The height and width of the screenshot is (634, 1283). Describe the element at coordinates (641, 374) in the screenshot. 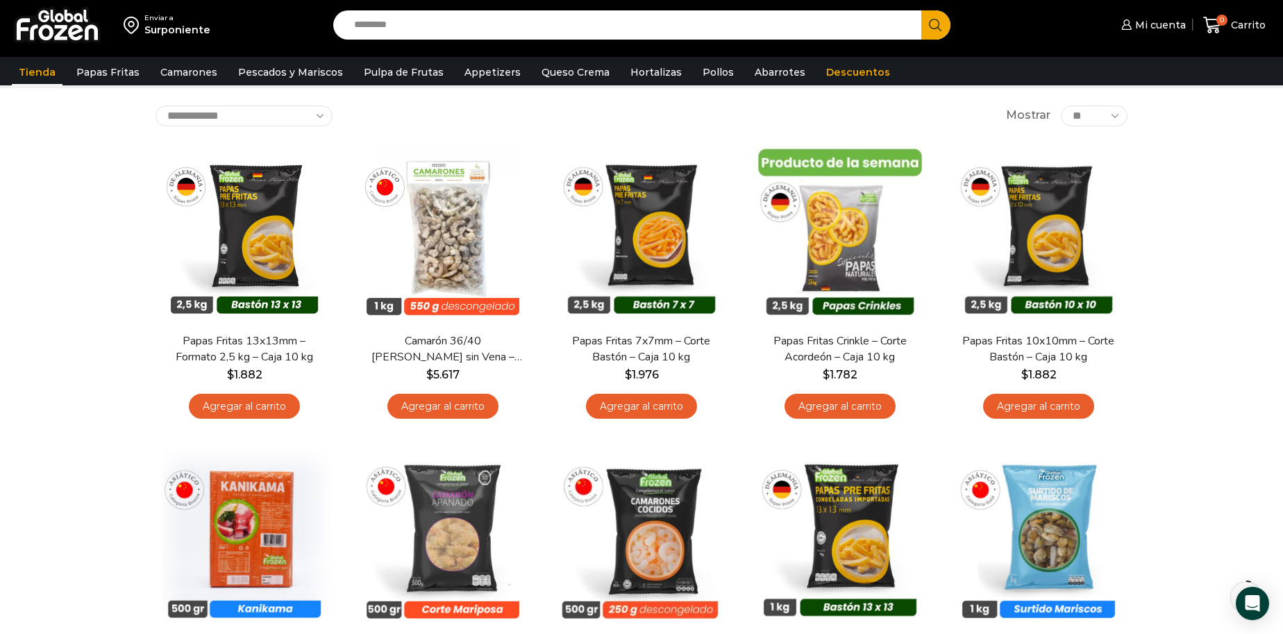

I see `bdi: 1.976` at that location.